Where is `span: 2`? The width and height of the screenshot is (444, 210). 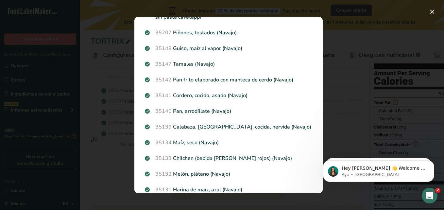 span: 2 is located at coordinates (438, 190).